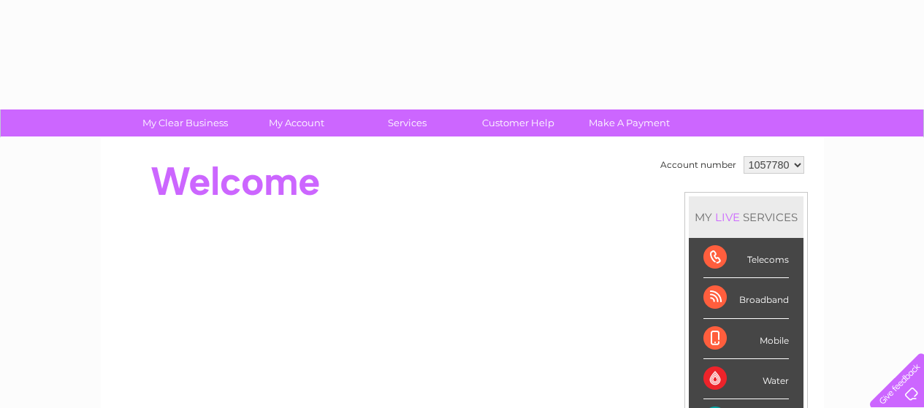 This screenshot has height=408, width=924. What do you see at coordinates (407, 123) in the screenshot?
I see `a: Services` at bounding box center [407, 123].